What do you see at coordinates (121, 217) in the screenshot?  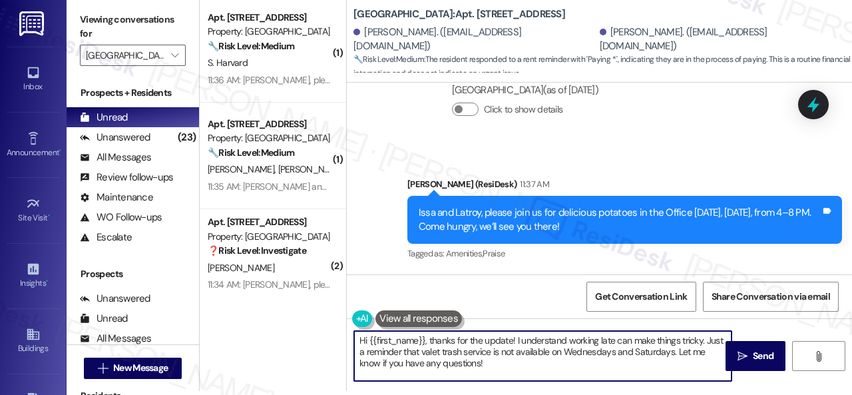 I see `div: WO Follow-ups` at bounding box center [121, 217].